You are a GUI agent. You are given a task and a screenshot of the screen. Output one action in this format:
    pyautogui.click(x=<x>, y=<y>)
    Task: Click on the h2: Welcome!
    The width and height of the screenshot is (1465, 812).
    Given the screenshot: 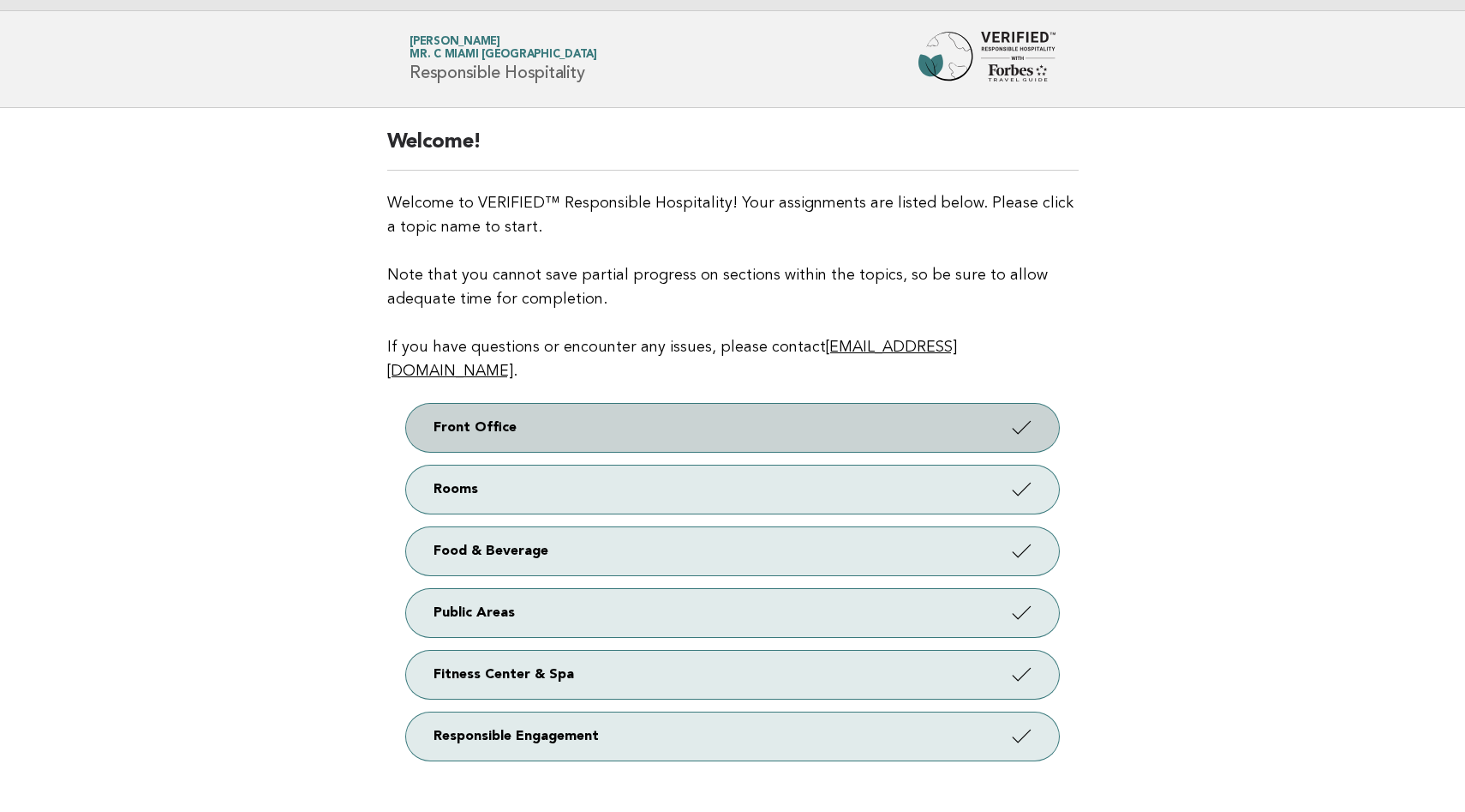 What is the action you would take?
    pyautogui.click(x=733, y=149)
    